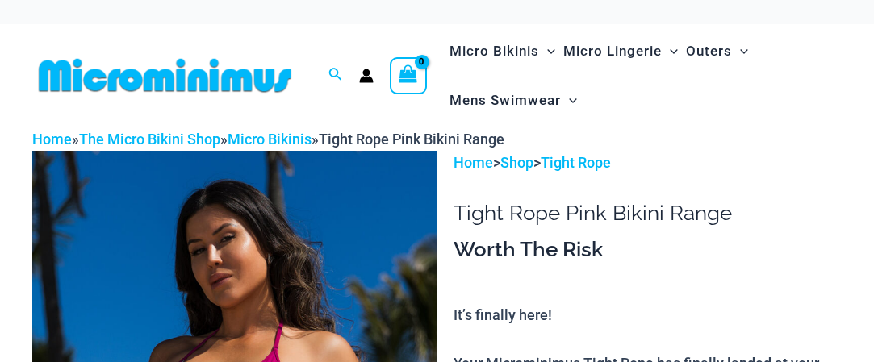 Image resolution: width=874 pixels, height=362 pixels. Describe the element at coordinates (336, 75) in the screenshot. I see `a: Search icon link` at that location.